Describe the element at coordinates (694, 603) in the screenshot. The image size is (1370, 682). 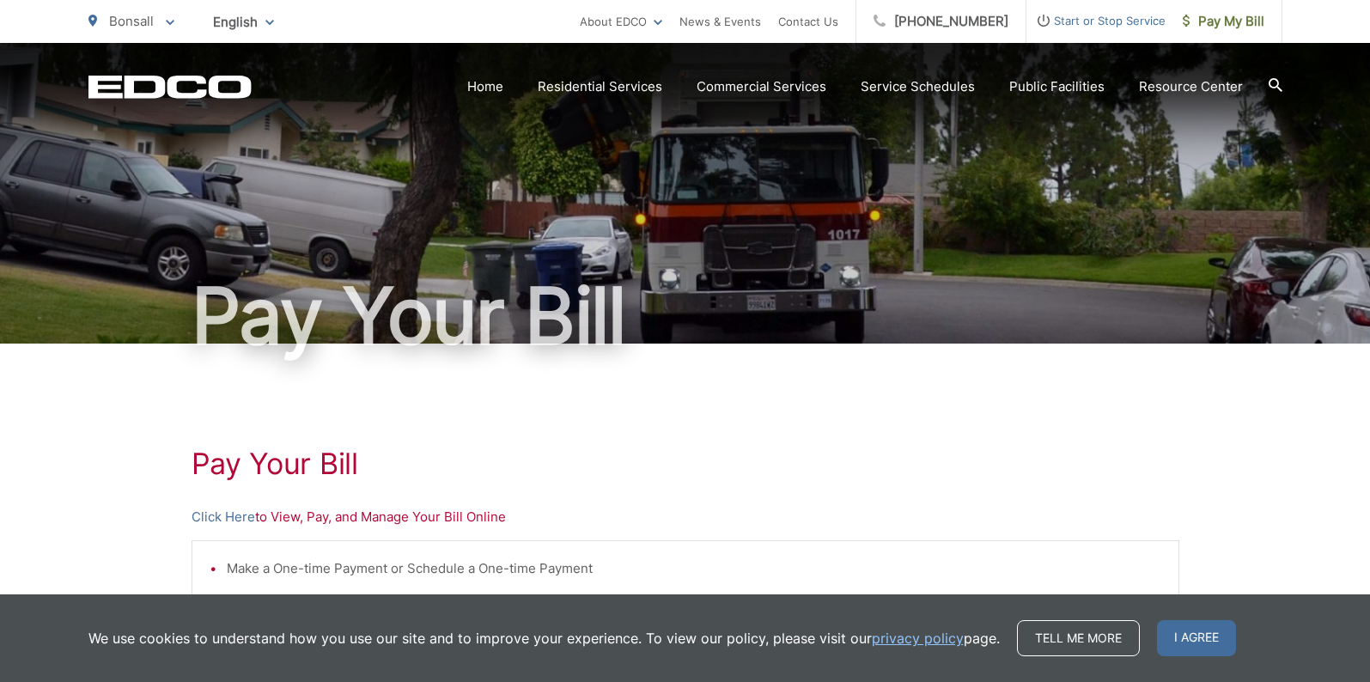
I see `li: Set-up Auto-pay` at that location.